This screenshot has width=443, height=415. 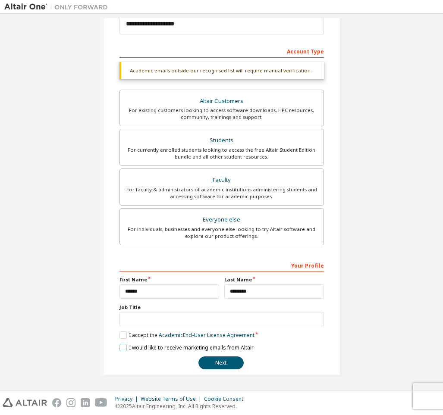 What do you see at coordinates (222, 51) in the screenshot?
I see `div: Account Type` at bounding box center [222, 51].